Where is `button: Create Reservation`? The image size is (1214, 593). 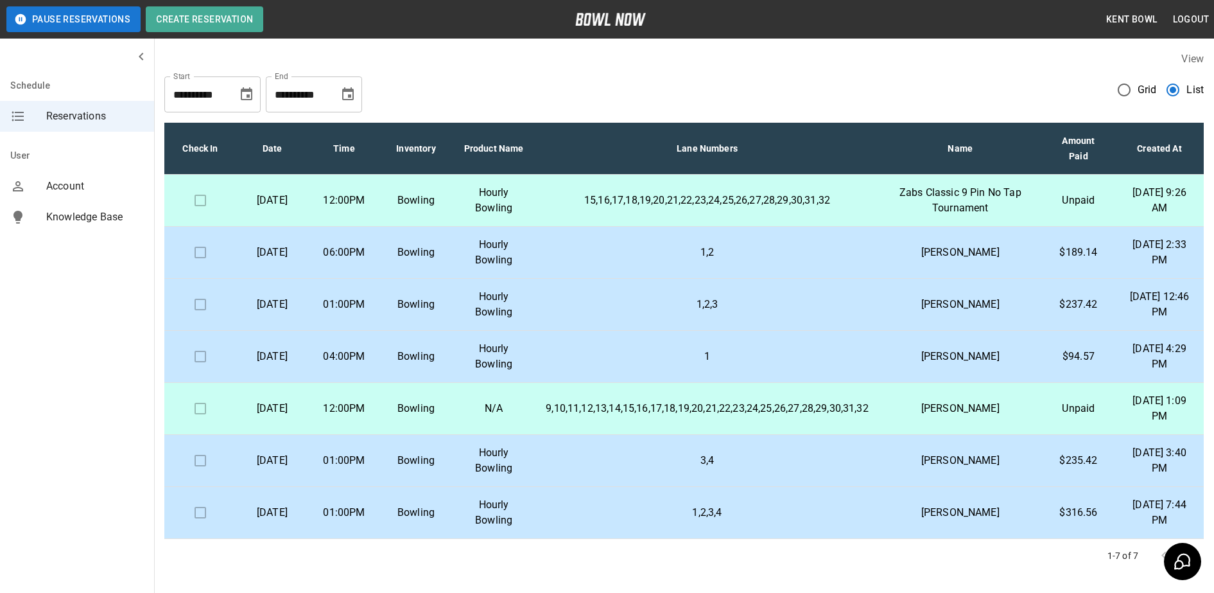 button: Create Reservation is located at coordinates (204, 19).